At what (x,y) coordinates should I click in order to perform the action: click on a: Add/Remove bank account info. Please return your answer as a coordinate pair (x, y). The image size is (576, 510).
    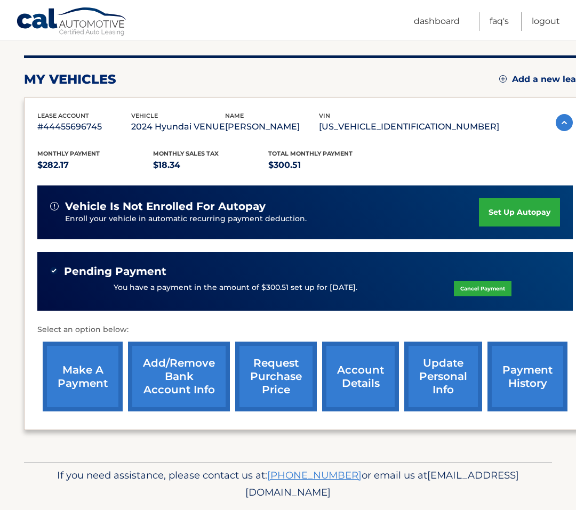
    Looking at the image, I should click on (179, 376).